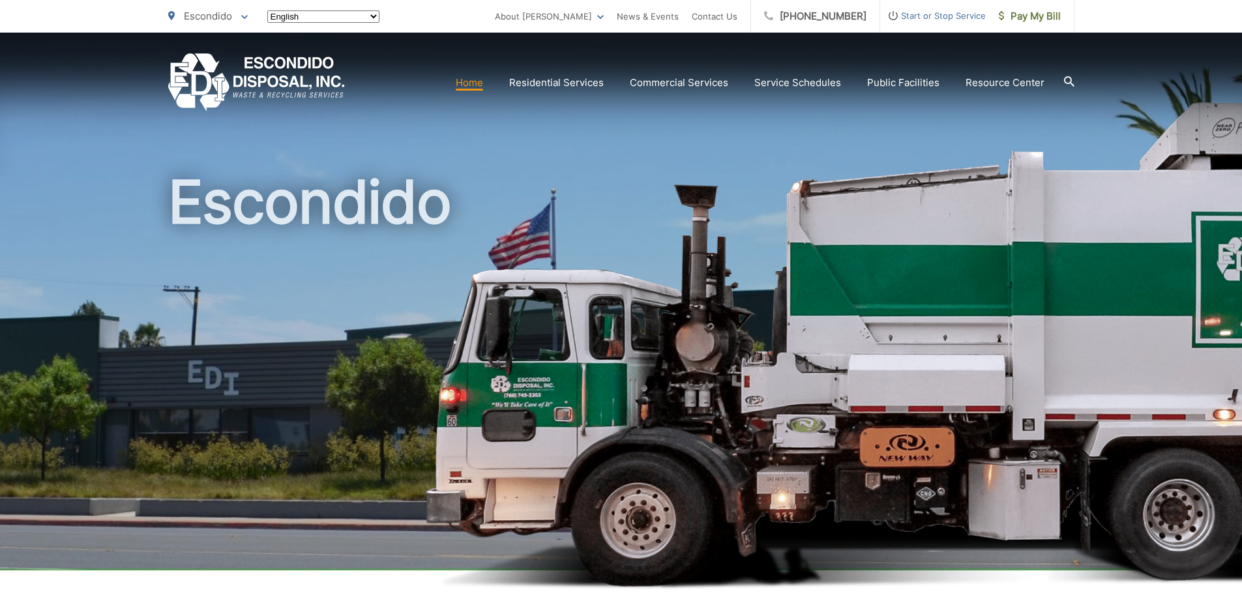 The width and height of the screenshot is (1242, 616). I want to click on select: Select a language, so click(323, 16).